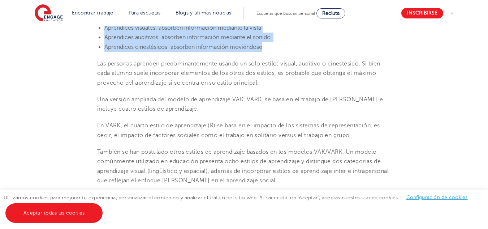 This screenshot has width=488, height=229. Describe the element at coordinates (201, 197) in the screenshot. I see `font: Utilizamos cookies para mejorar tu experiencia, personalizar el contenido y analizar el tráfico d...` at that location.